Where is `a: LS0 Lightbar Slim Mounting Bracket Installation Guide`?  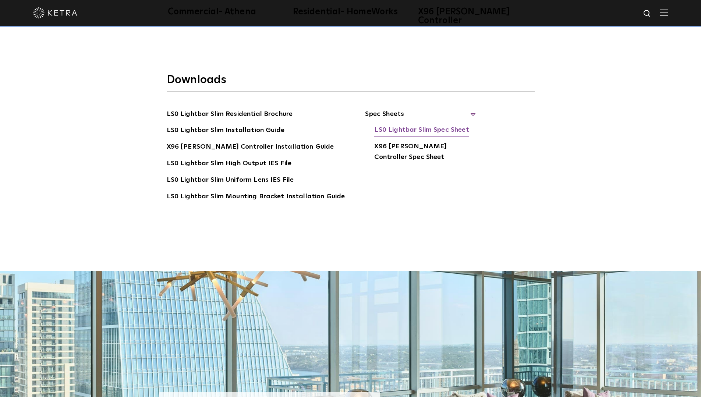
a: LS0 Lightbar Slim Mounting Bracket Installation Guide is located at coordinates (256, 197).